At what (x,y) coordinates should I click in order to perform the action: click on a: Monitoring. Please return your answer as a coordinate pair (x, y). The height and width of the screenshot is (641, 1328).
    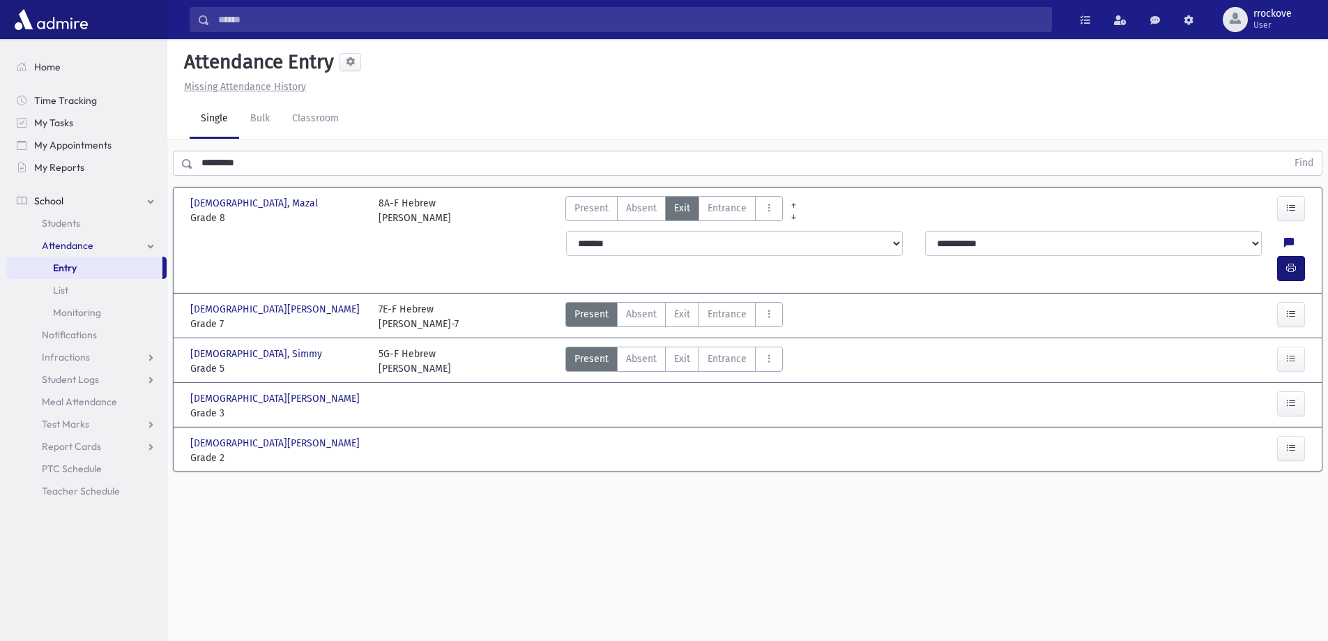
    Looking at the image, I should click on (86, 312).